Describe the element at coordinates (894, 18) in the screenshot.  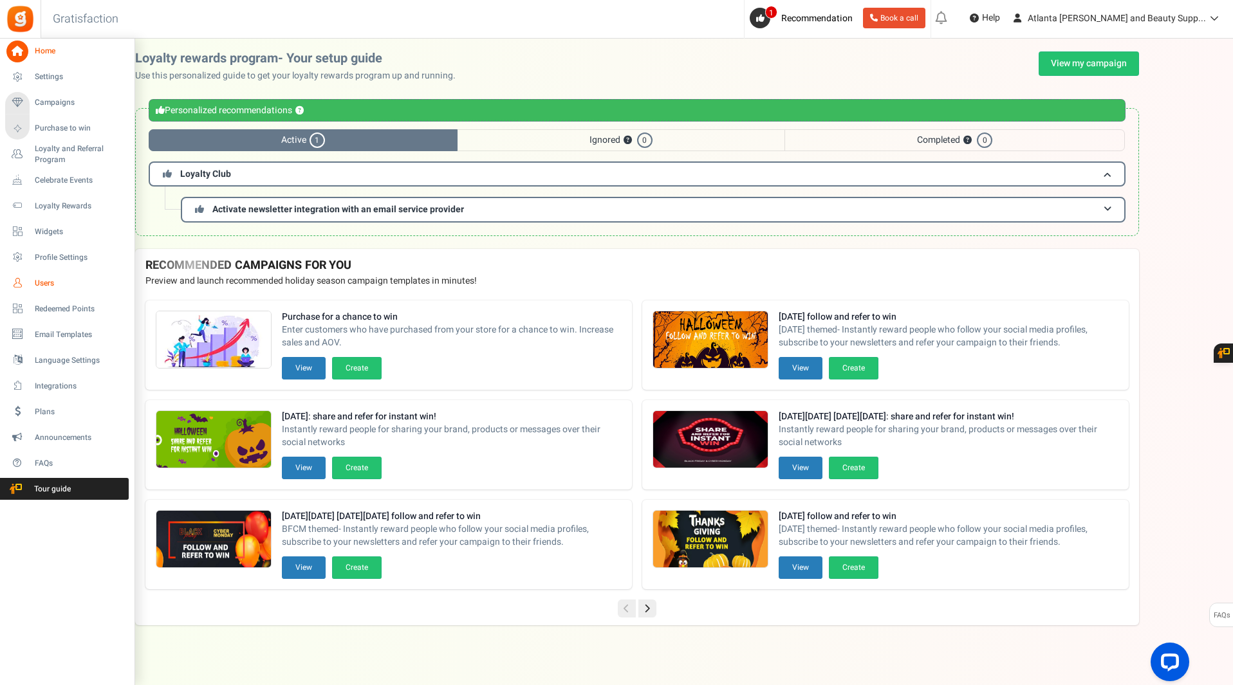
I see `a: Book a call` at that location.